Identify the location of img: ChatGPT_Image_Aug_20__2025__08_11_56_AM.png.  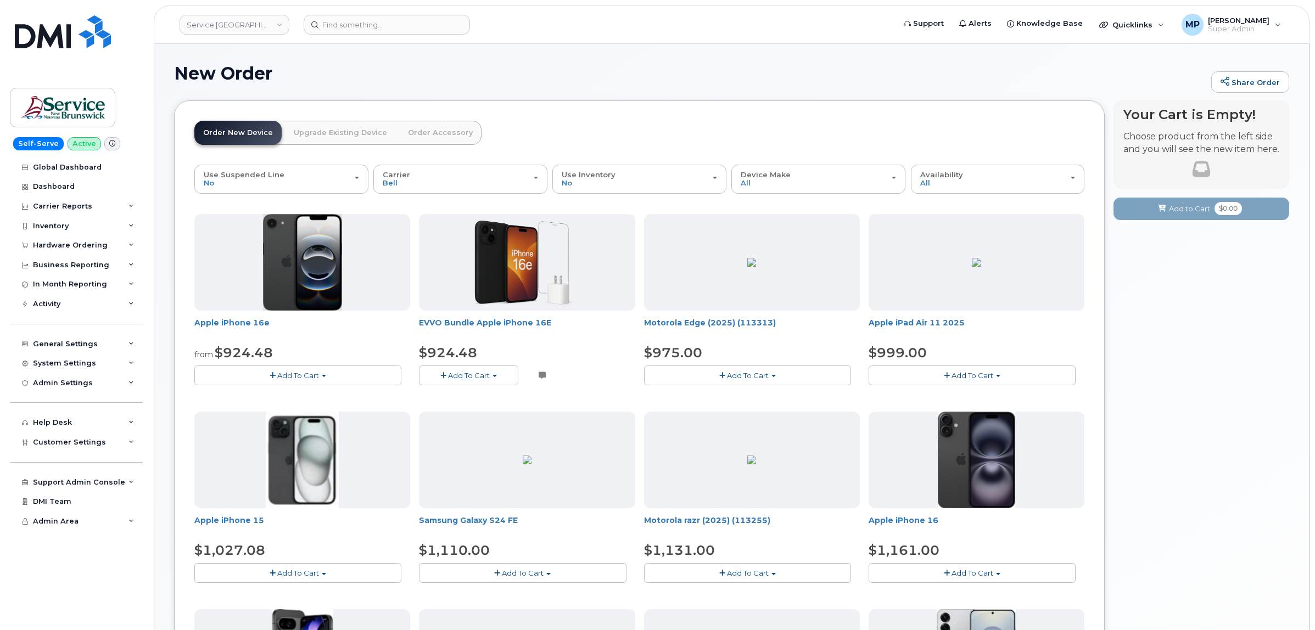
(527, 262).